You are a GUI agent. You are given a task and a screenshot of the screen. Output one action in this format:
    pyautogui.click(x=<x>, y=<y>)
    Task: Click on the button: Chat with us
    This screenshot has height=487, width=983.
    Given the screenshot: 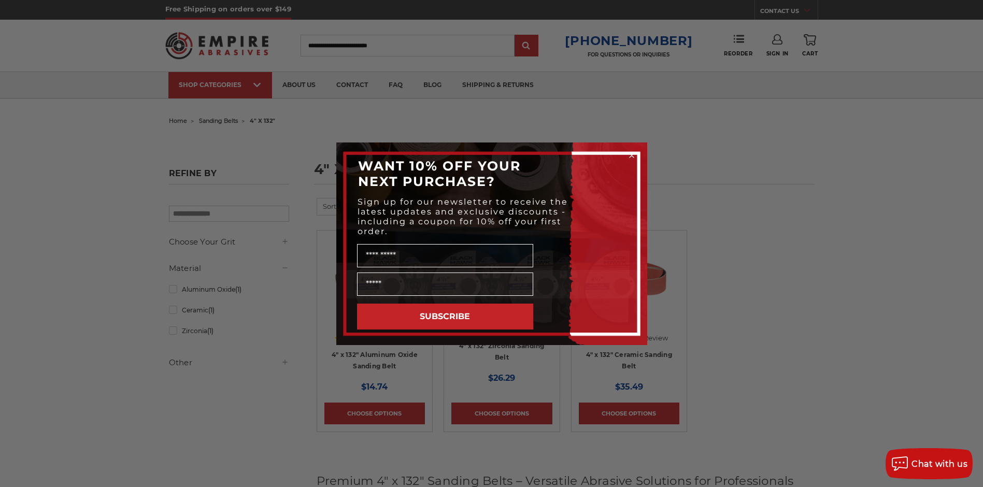 What is the action you would take?
    pyautogui.click(x=929, y=464)
    